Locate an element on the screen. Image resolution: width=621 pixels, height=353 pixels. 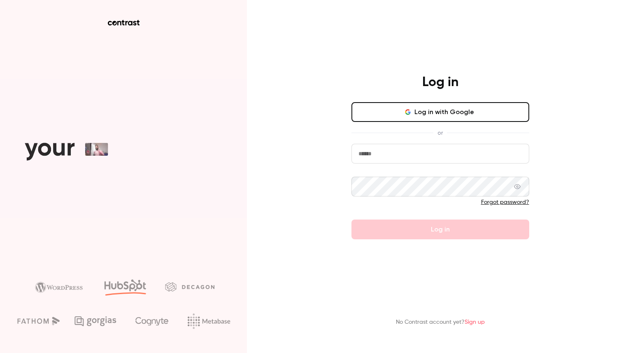
p: No Contrast account yet? is located at coordinates (441, 322).